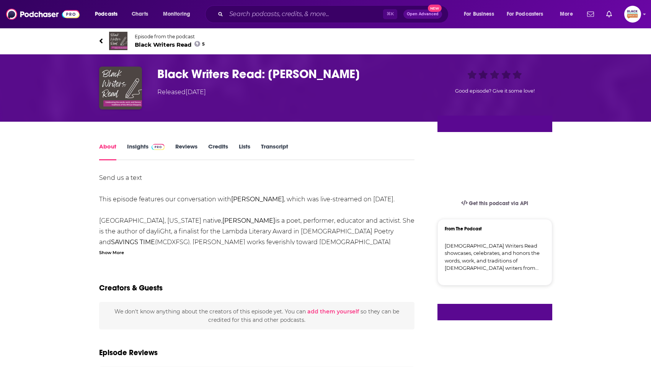 The height and width of the screenshot is (367, 651). What do you see at coordinates (291, 74) in the screenshot?
I see `h1: Black Writers Read: Roya Marsh` at bounding box center [291, 74].